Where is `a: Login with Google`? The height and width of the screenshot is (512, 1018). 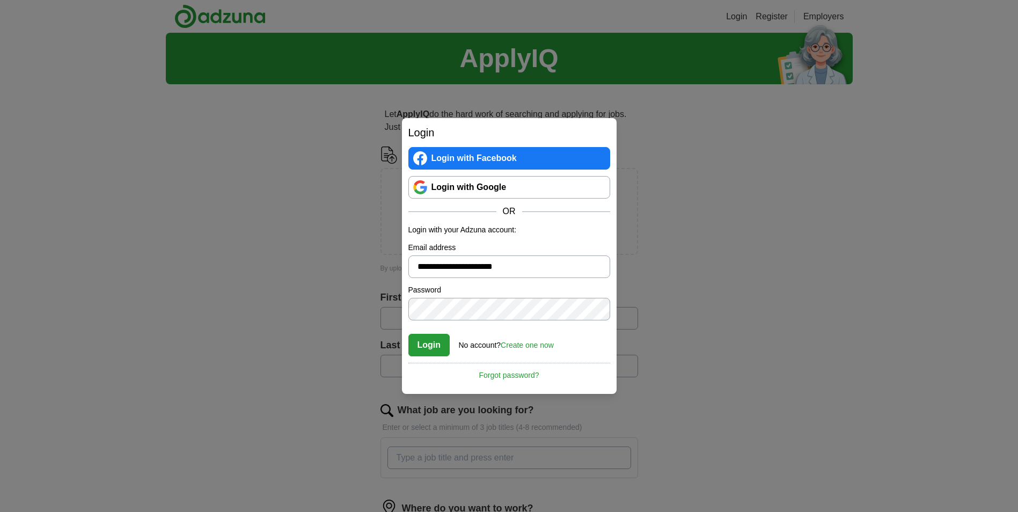
a: Login with Google is located at coordinates (509, 187).